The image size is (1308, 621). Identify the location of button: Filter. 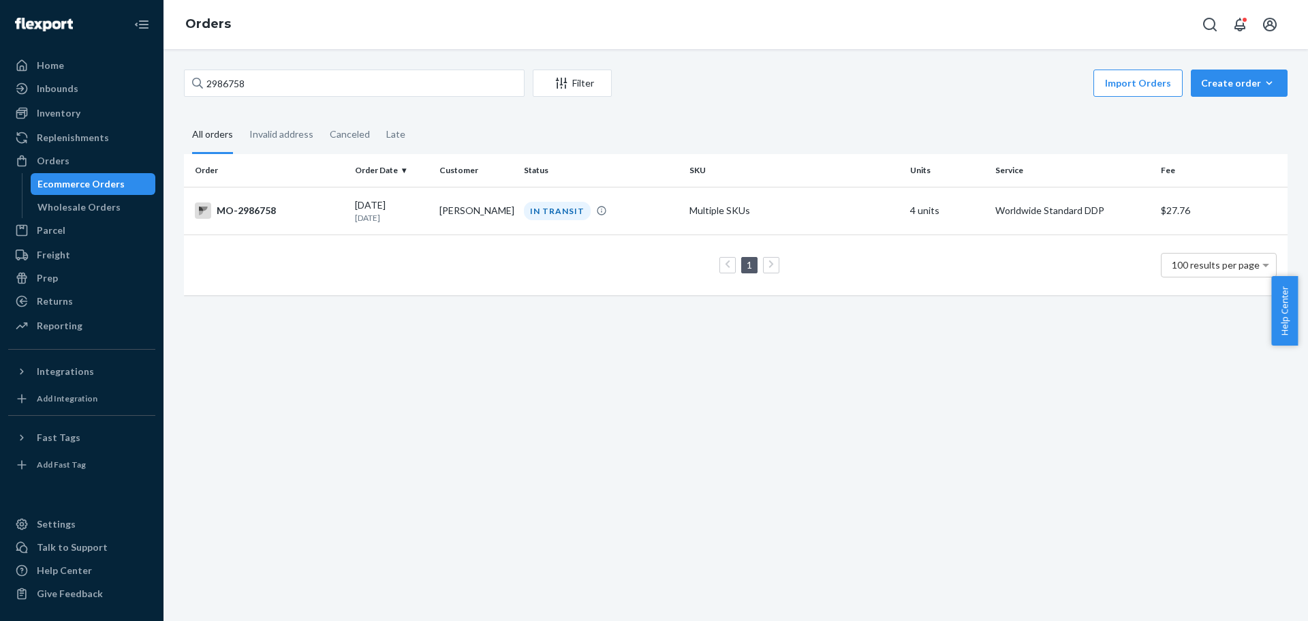
(572, 83).